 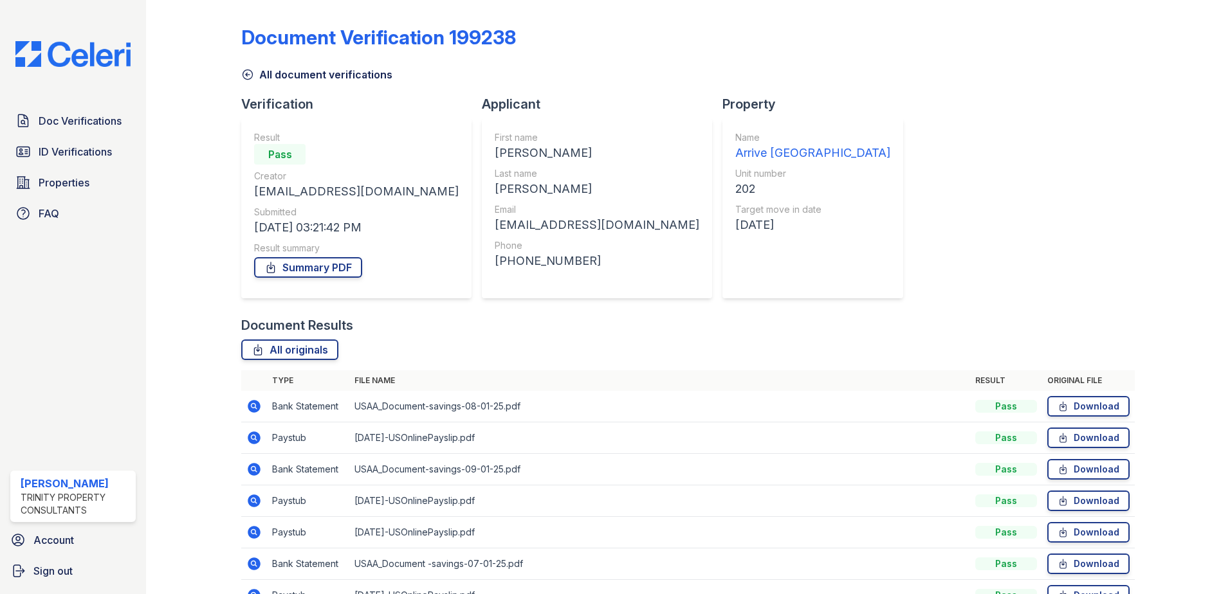 What do you see at coordinates (602, 104) in the screenshot?
I see `div: Applicant` at bounding box center [602, 104].